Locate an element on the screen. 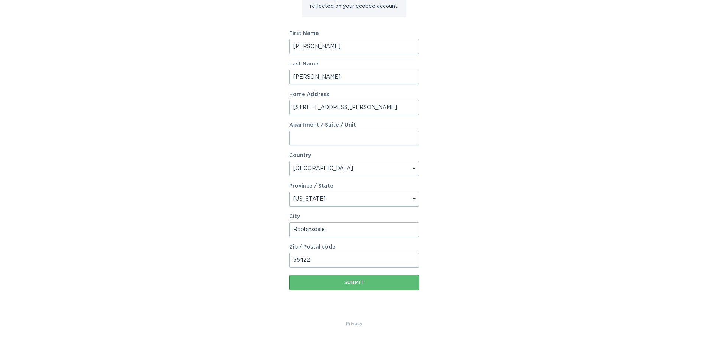  label: Zip / Postal code is located at coordinates (354, 247).